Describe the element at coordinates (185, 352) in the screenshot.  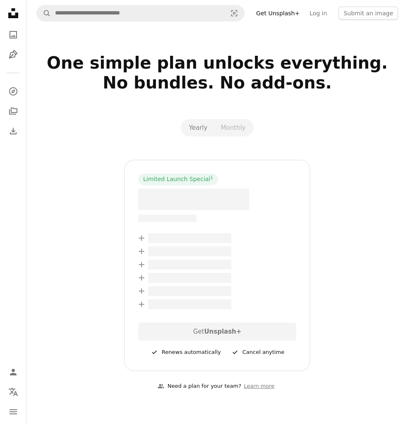
I see `div: Renews automatically` at that location.